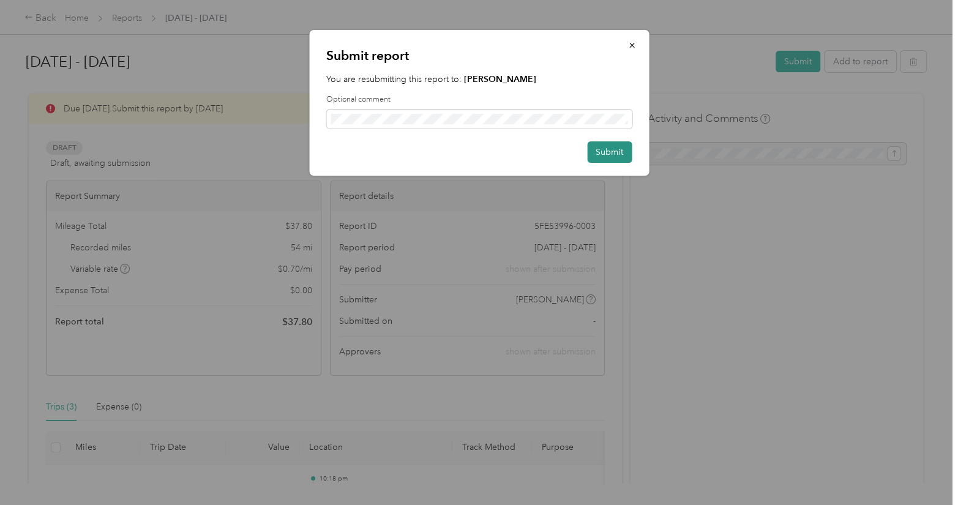  What do you see at coordinates (609, 152) in the screenshot?
I see `button: Submit` at bounding box center [609, 152].